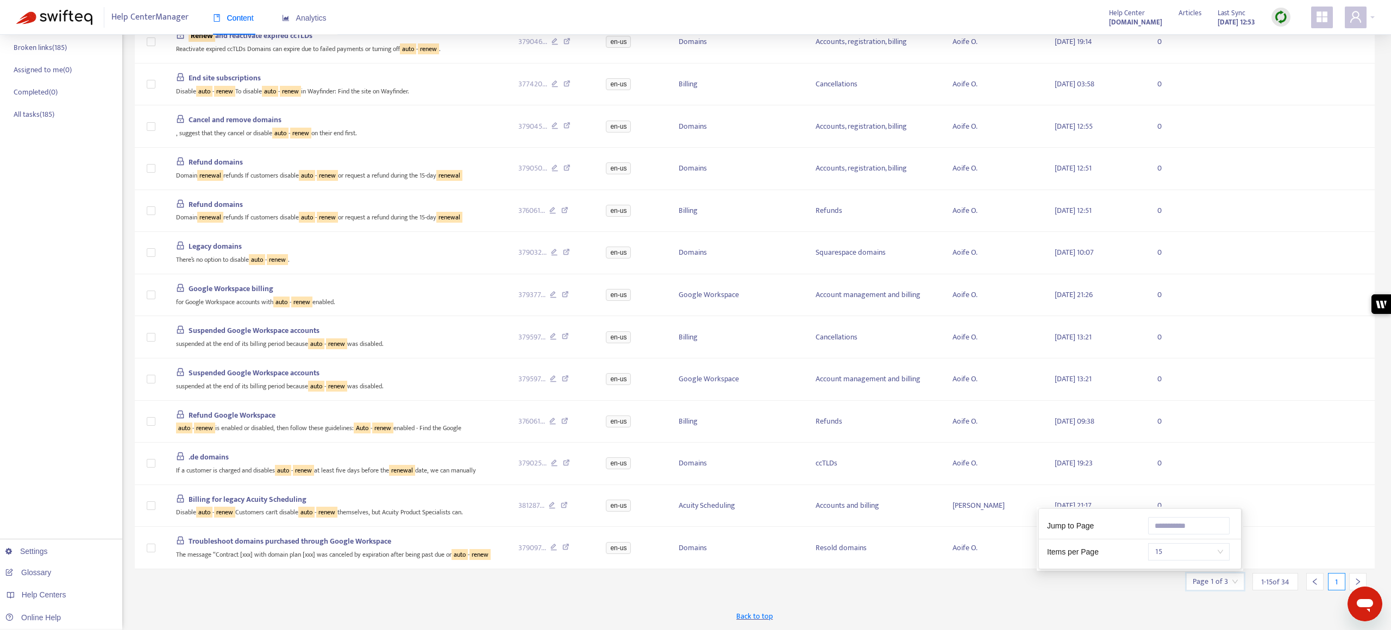  What do you see at coordinates (1356, 17) in the screenshot?
I see `span: user` at bounding box center [1356, 17].